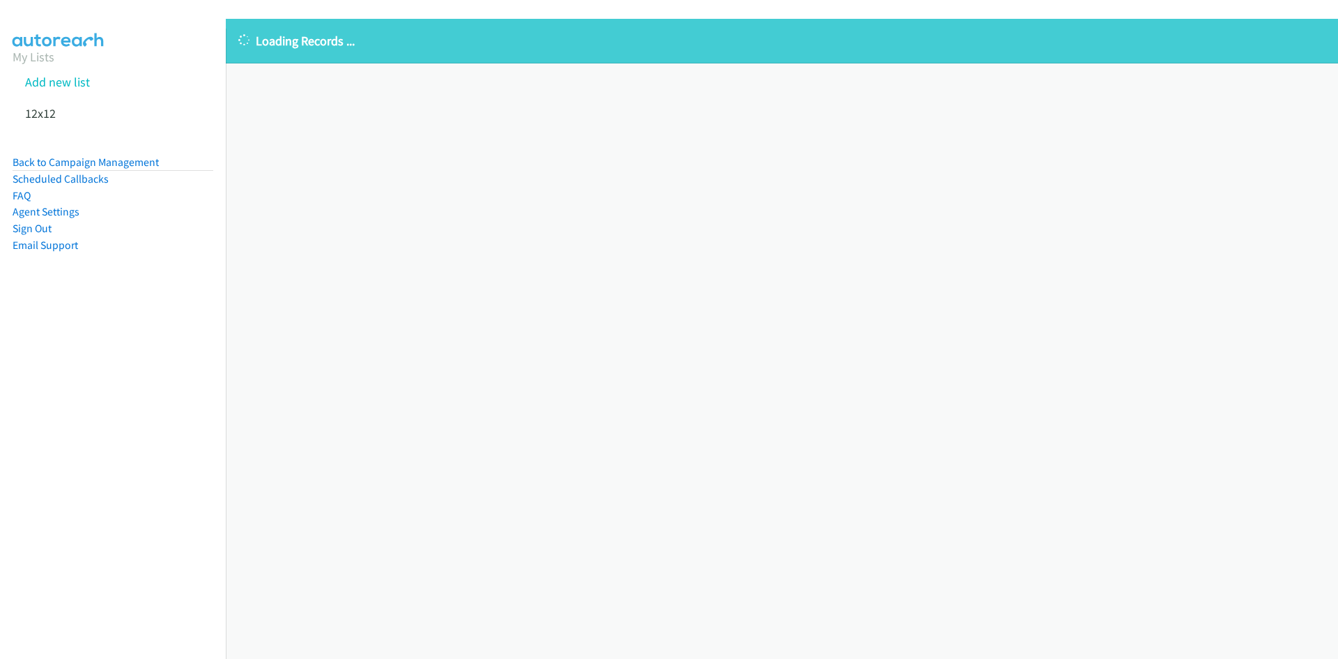  Describe the element at coordinates (32, 228) in the screenshot. I see `a: Sign Out` at that location.